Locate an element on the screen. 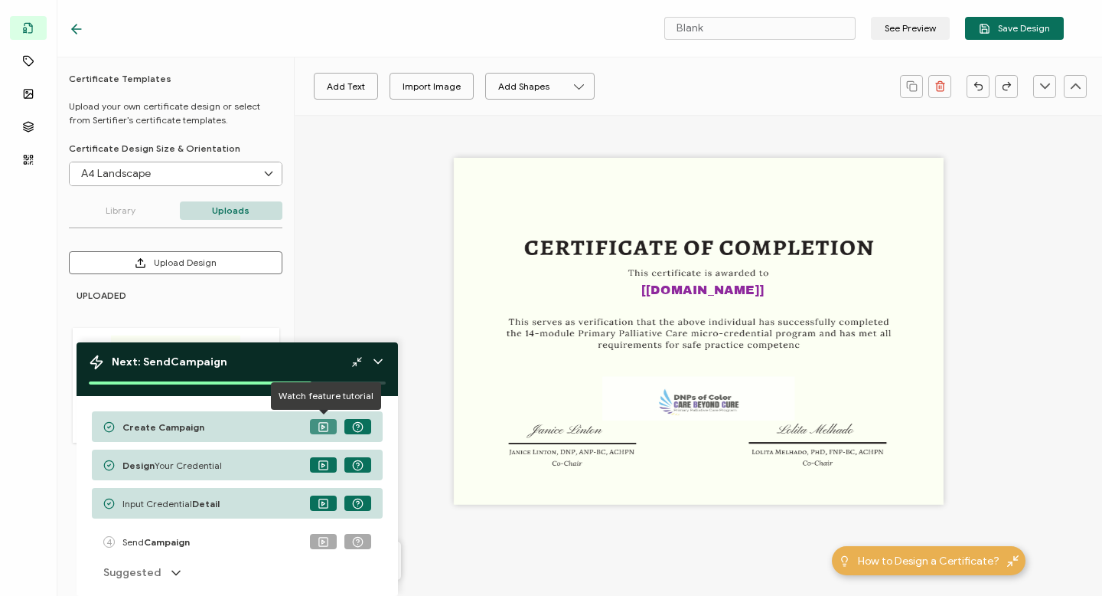 This screenshot has width=1102, height=596. span: Send is located at coordinates (156, 541).